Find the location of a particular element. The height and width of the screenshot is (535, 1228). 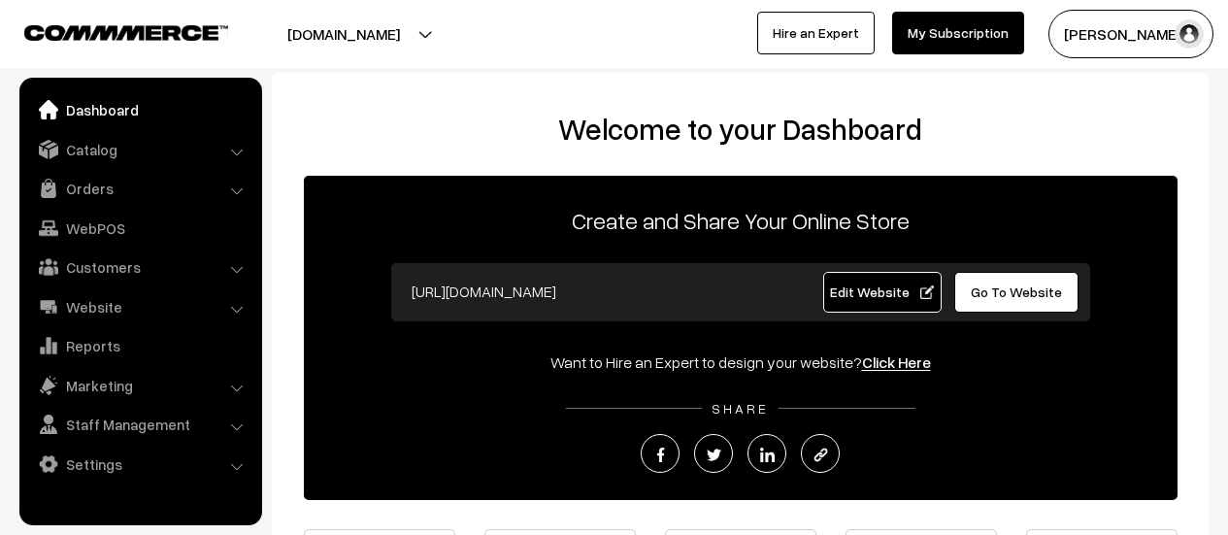

a: Website is located at coordinates (140, 307).